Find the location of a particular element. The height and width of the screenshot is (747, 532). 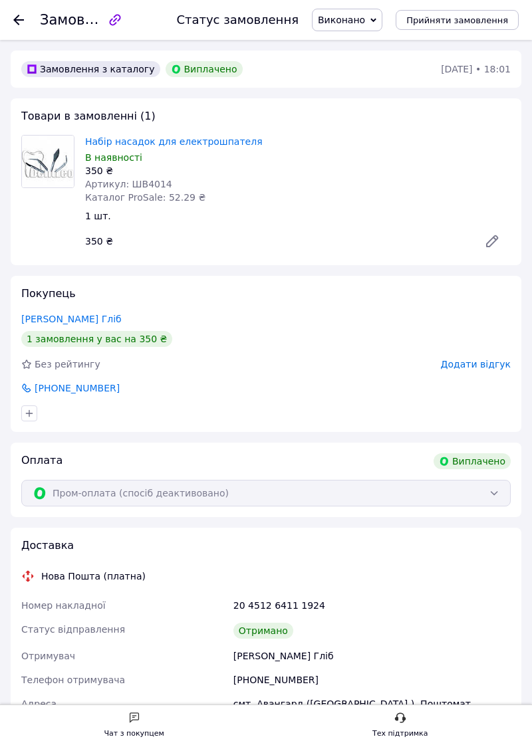

span: Номер накладної is located at coordinates (63, 606).